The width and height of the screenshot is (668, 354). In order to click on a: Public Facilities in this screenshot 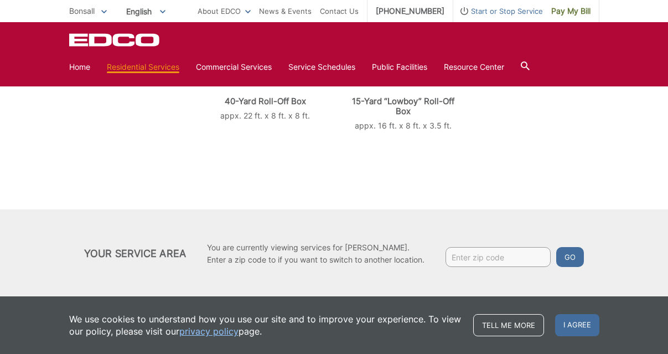, I will do `click(400, 67)`.